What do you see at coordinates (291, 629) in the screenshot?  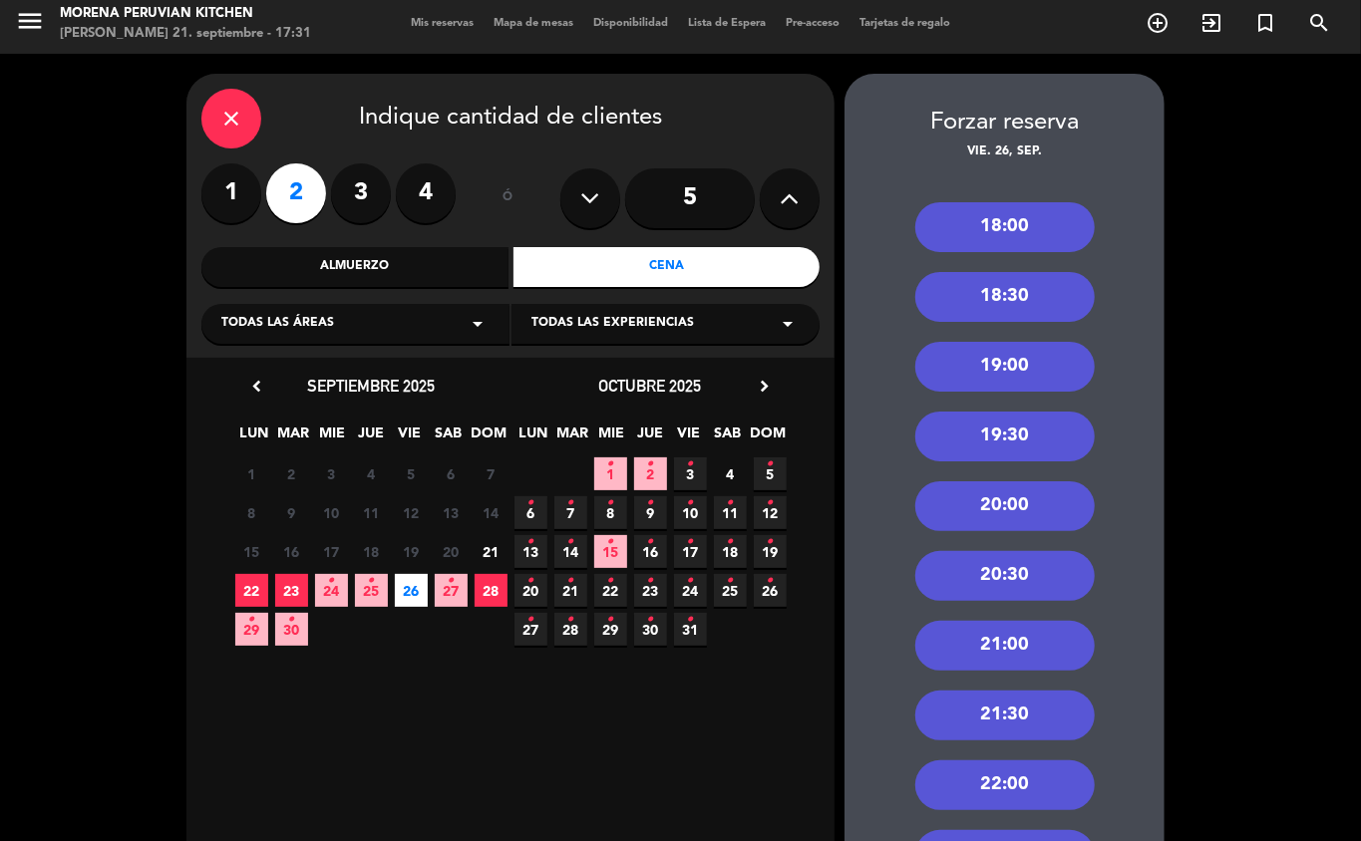 I see `span: 30` at bounding box center [291, 629].